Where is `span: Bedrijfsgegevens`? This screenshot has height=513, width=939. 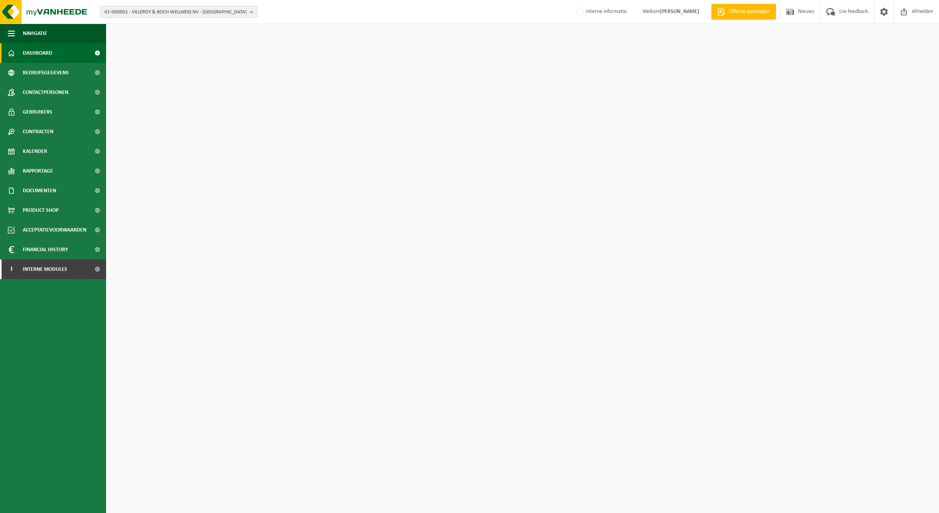
span: Bedrijfsgegevens is located at coordinates (46, 73).